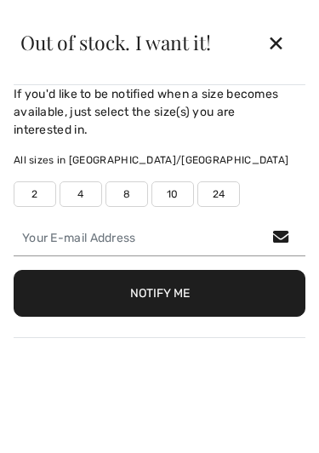 The width and height of the screenshot is (319, 453). What do you see at coordinates (159, 238) in the screenshot?
I see `input: Your E-mail Address` at bounding box center [159, 238].